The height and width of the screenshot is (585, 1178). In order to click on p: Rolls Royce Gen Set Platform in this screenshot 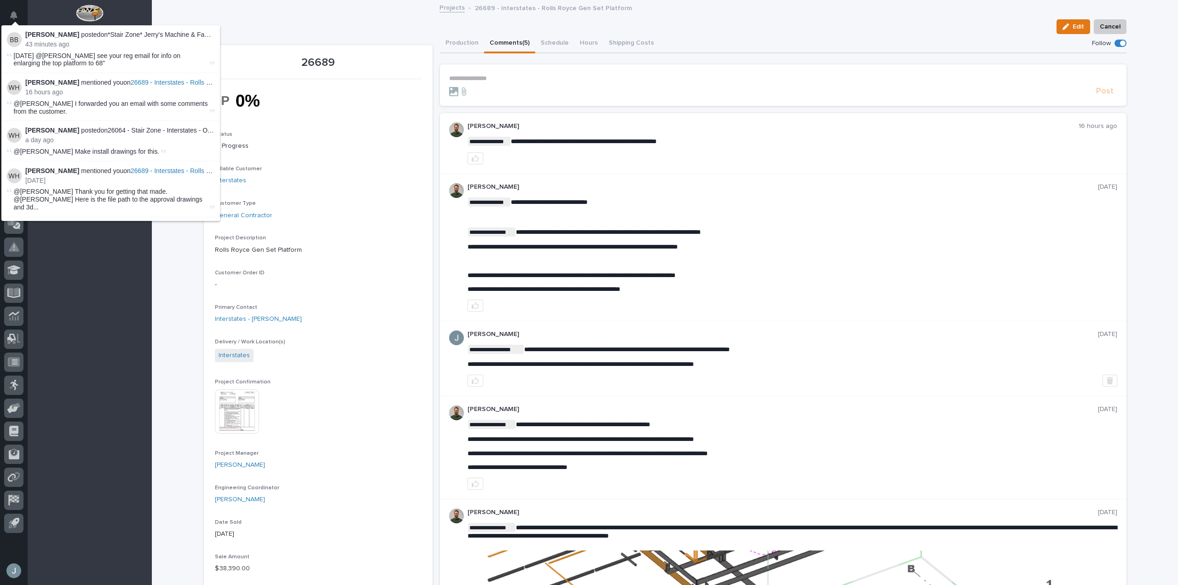, I will do `click(318, 250)`.